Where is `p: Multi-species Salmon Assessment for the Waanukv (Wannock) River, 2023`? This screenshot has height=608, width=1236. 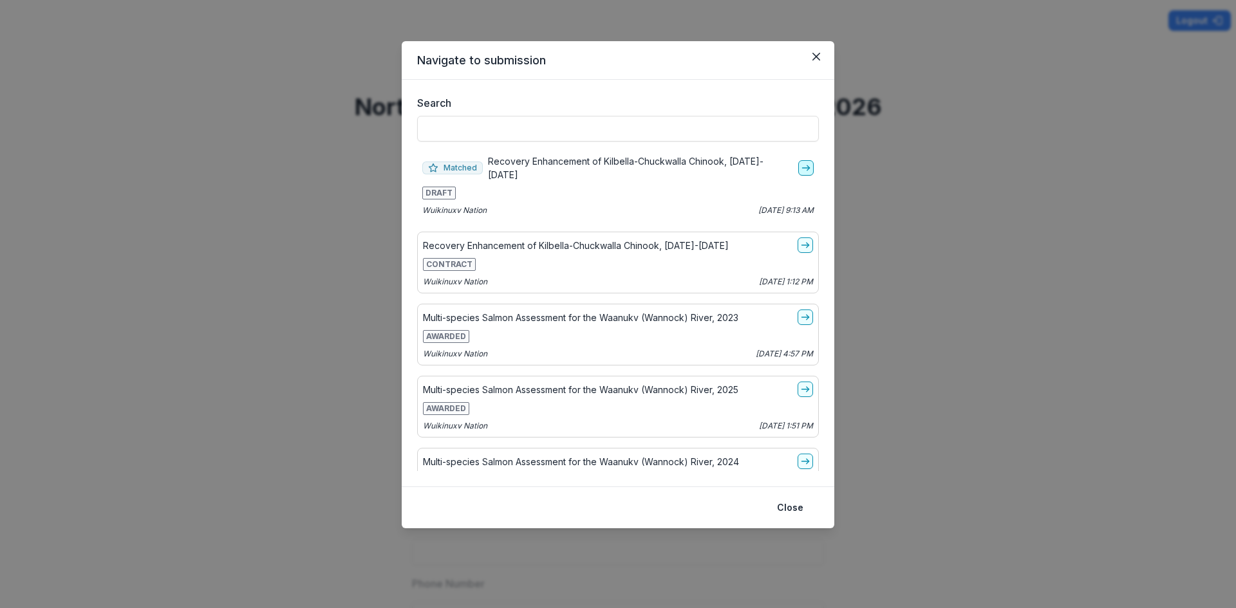
p: Multi-species Salmon Assessment for the Waanukv (Wannock) River, 2023 is located at coordinates (581, 317).